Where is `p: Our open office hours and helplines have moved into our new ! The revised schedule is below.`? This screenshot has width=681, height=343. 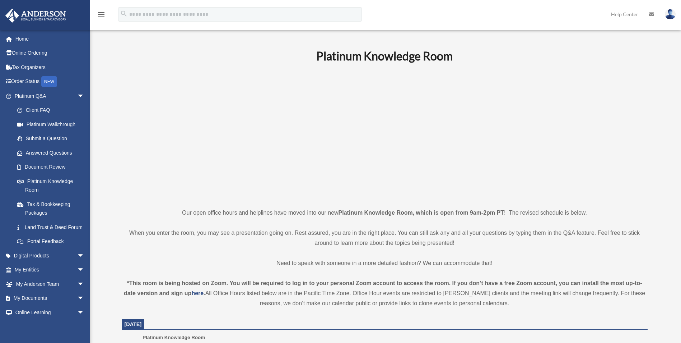
p: Our open office hours and helplines have moved into our new ! The revised schedule is below. is located at coordinates (385, 213).